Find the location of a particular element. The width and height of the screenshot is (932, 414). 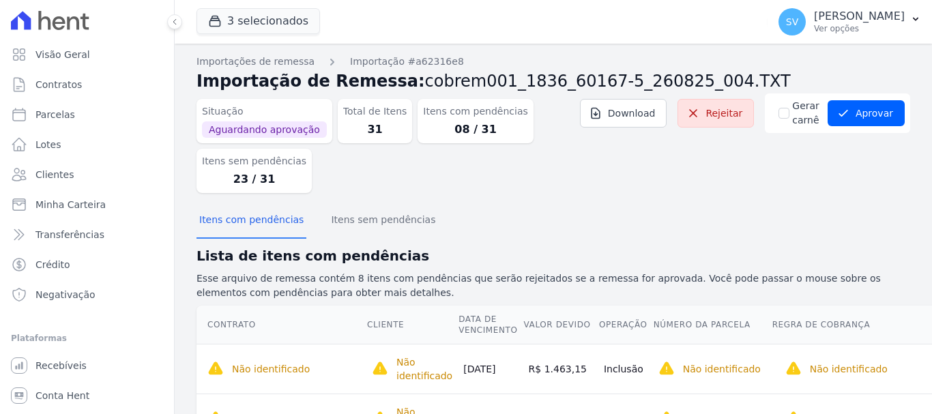

span: Negativação is located at coordinates (66, 295).